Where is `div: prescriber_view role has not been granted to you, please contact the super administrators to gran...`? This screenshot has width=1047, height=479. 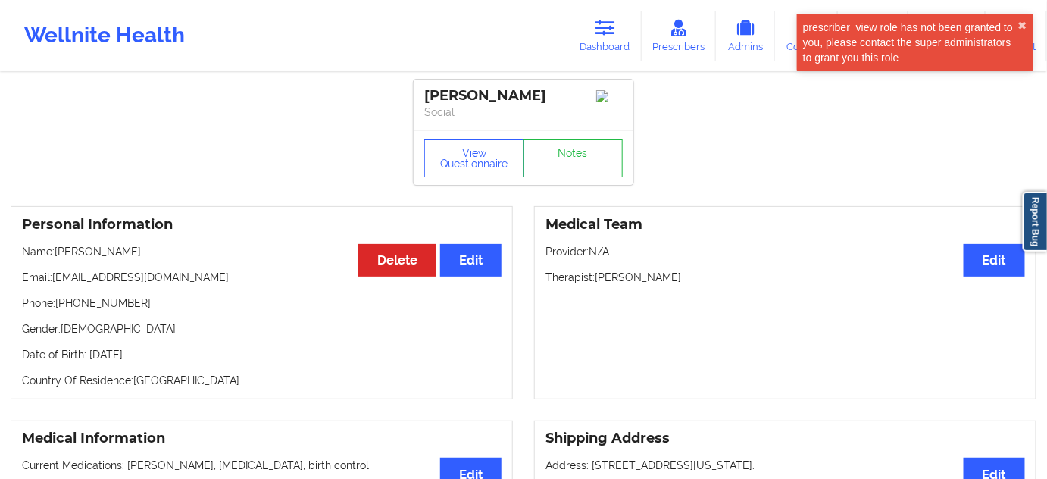
div: prescriber_view role has not been granted to you, please contact the super administrators to gran... is located at coordinates (911, 42).